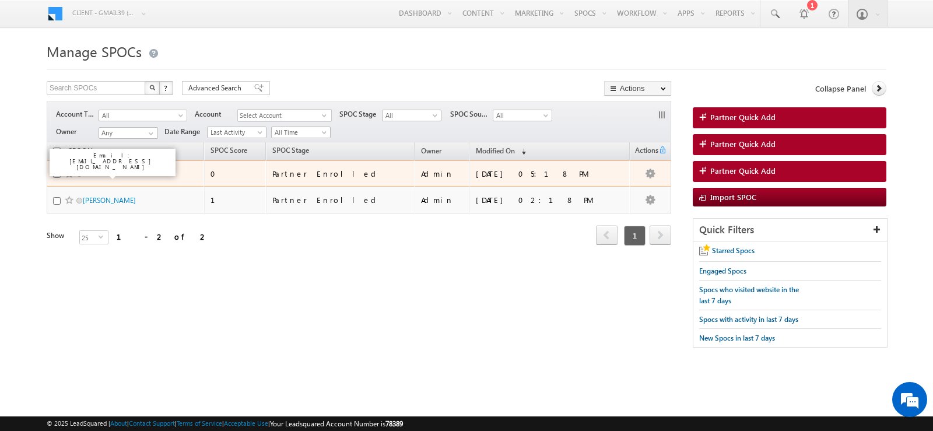 The image size is (933, 431). I want to click on span: Engaged Spocs, so click(722, 271).